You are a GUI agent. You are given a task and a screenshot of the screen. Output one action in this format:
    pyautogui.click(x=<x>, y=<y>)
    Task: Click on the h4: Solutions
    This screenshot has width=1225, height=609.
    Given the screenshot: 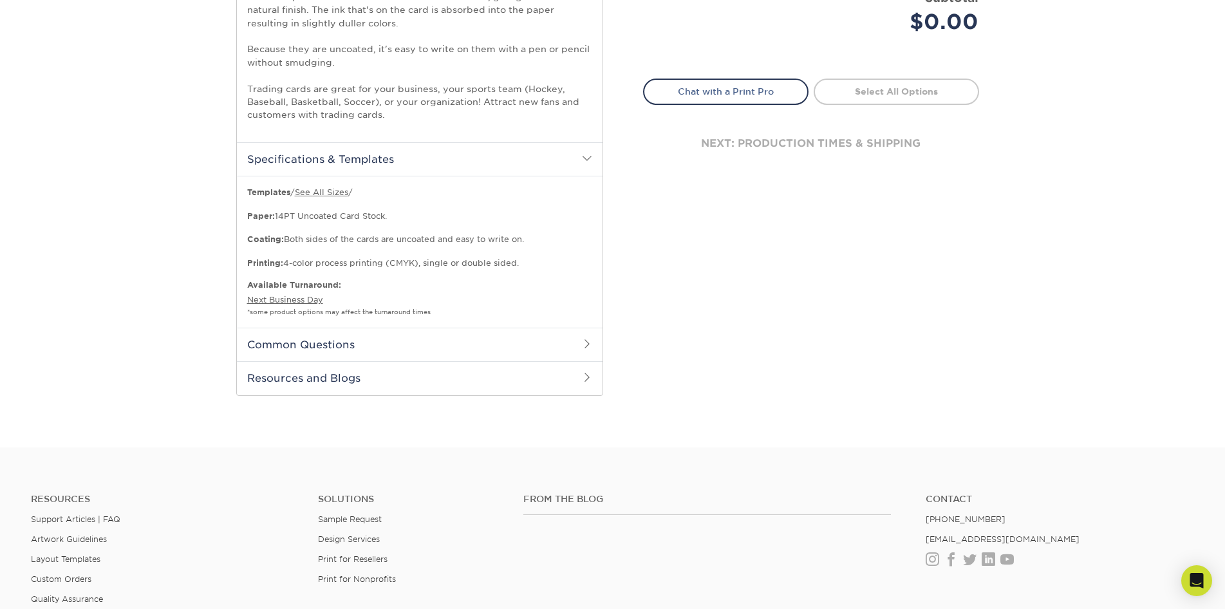 What is the action you would take?
    pyautogui.click(x=411, y=499)
    